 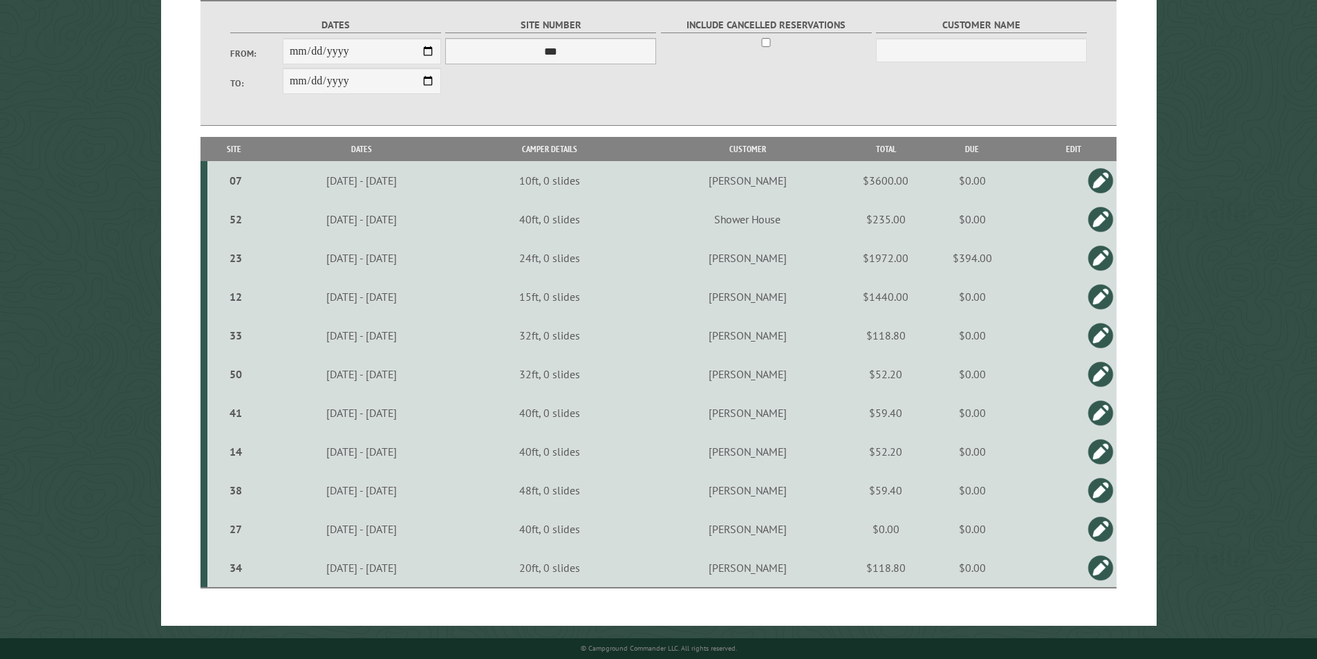 What do you see at coordinates (234, 149) in the screenshot?
I see `th: Site` at bounding box center [234, 149].